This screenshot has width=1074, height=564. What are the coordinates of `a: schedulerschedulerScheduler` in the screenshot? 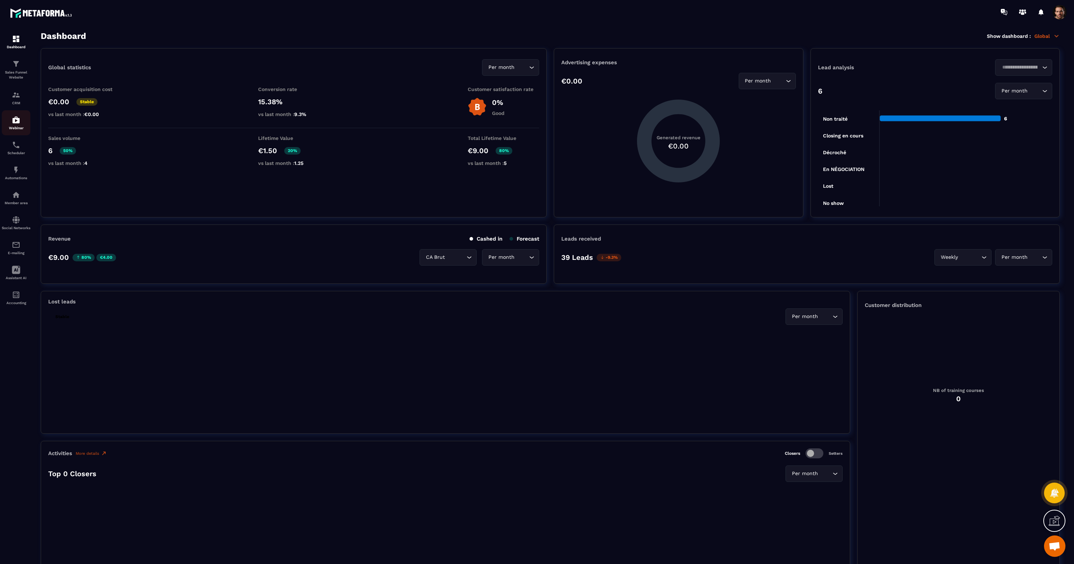 It's located at (16, 148).